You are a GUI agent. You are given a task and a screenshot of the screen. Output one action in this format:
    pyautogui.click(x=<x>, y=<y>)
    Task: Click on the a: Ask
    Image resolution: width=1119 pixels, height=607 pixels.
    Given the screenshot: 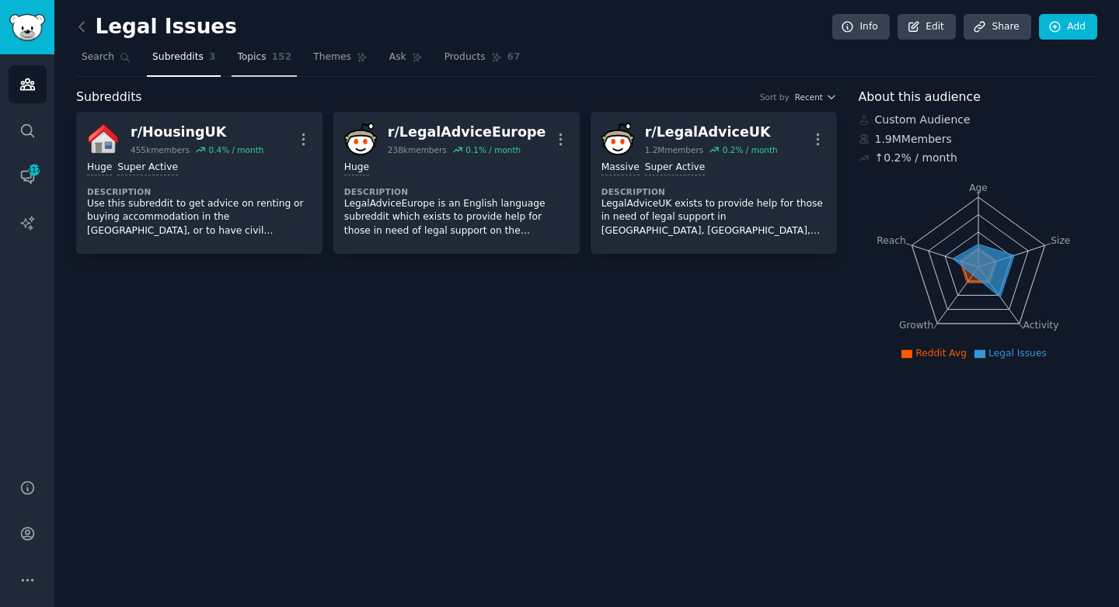 What is the action you would take?
    pyautogui.click(x=405, y=61)
    